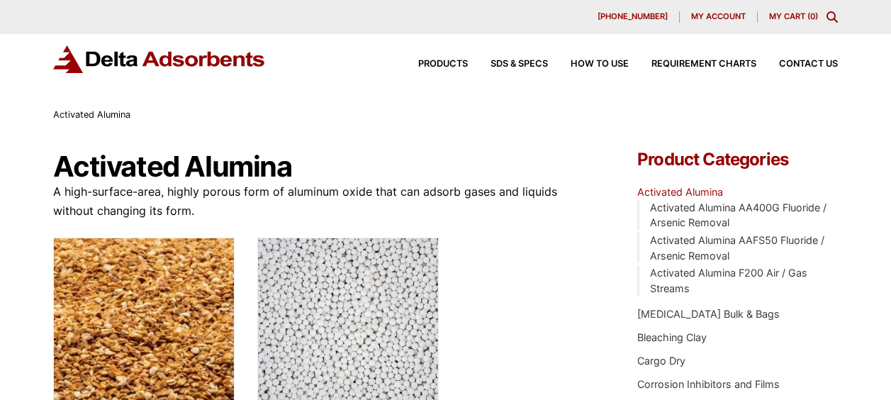 The width and height of the screenshot is (891, 400). I want to click on a: Cargo Dry, so click(661, 360).